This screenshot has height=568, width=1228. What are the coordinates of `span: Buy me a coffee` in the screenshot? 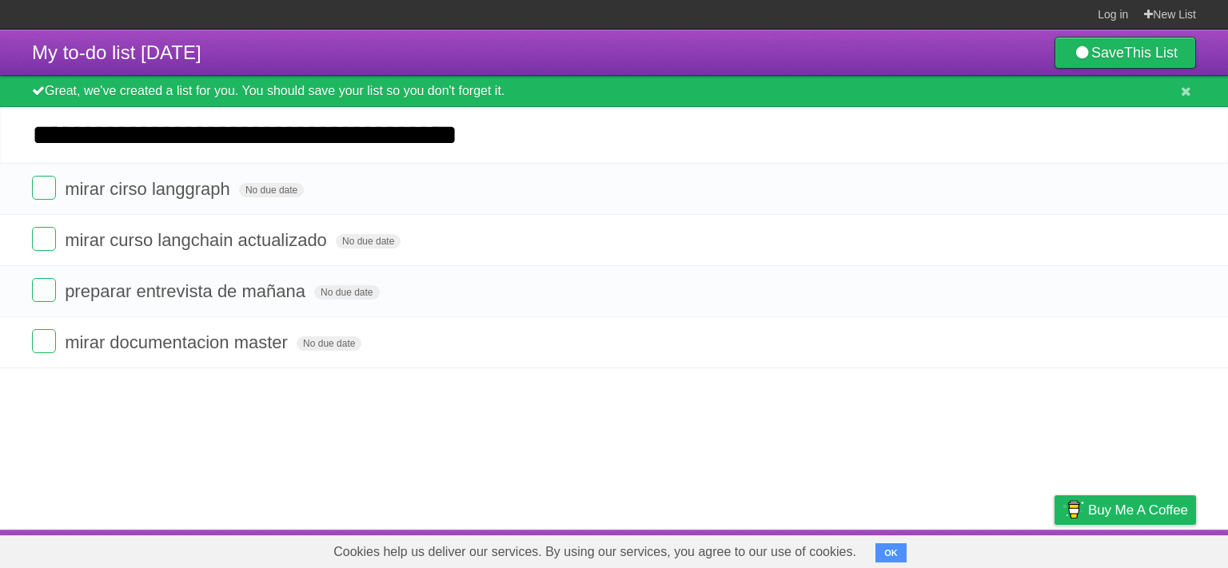 It's located at (1137, 510).